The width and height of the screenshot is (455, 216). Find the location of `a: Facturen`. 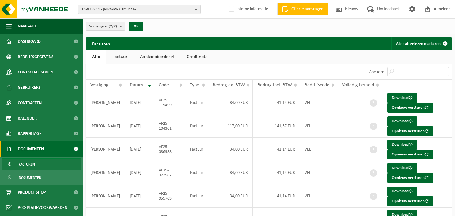

a: Facturen is located at coordinates (41, 164).